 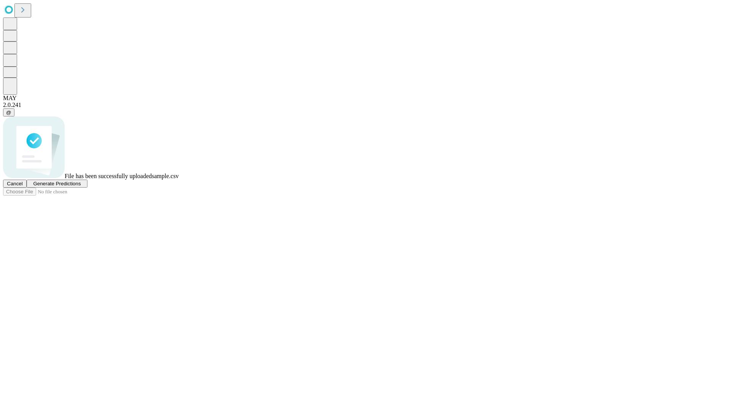 What do you see at coordinates (15, 183) in the screenshot?
I see `span: Cancel` at bounding box center [15, 183].